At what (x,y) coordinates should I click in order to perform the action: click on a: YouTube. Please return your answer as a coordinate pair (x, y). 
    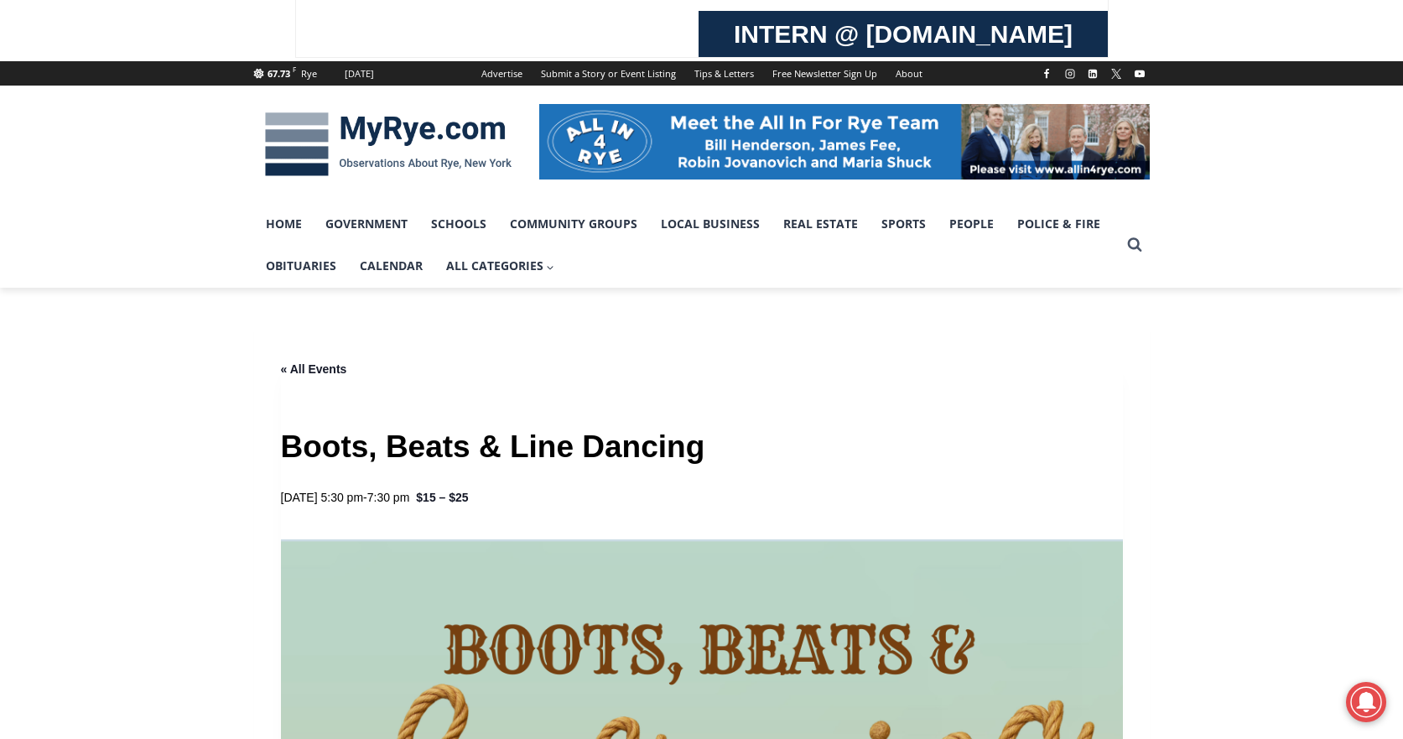
    Looking at the image, I should click on (1140, 74).